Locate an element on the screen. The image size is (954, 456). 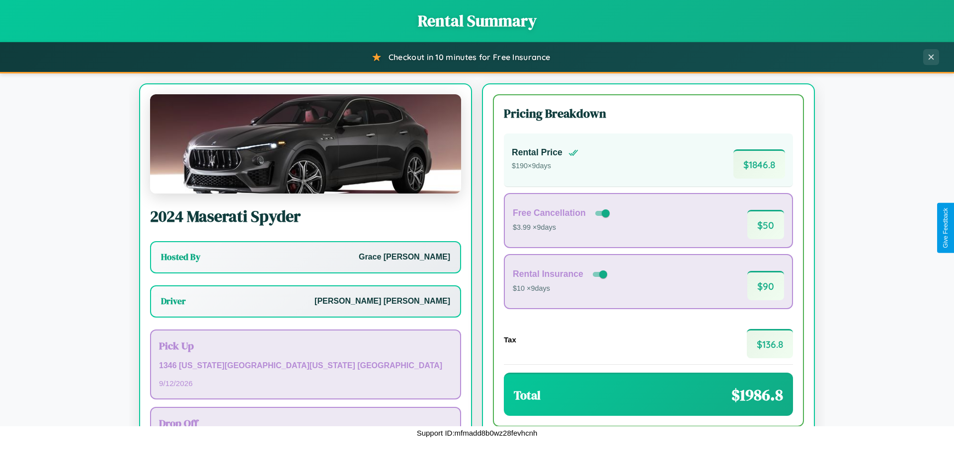
h4: Free Cancellation is located at coordinates (549, 213).